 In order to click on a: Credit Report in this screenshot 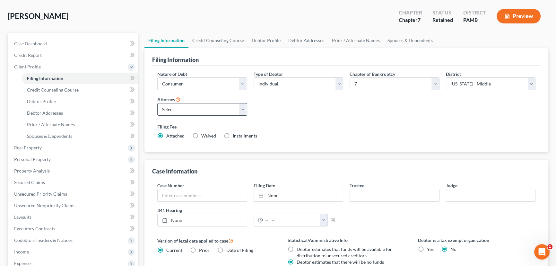, I will do `click(74, 55)`.